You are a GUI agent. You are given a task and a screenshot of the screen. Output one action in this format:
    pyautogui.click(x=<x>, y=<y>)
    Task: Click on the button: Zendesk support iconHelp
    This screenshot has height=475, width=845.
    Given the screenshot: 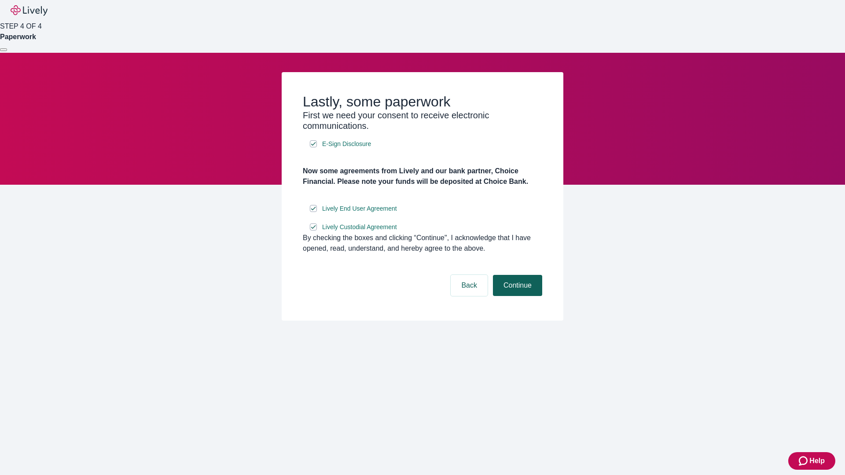 What is the action you would take?
    pyautogui.click(x=812, y=461)
    